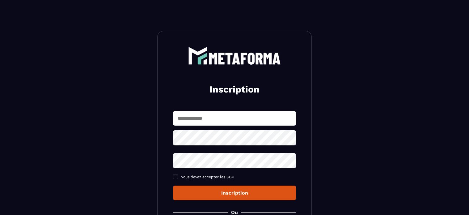  Describe the element at coordinates (235, 193) in the screenshot. I see `button: Inscription` at that location.